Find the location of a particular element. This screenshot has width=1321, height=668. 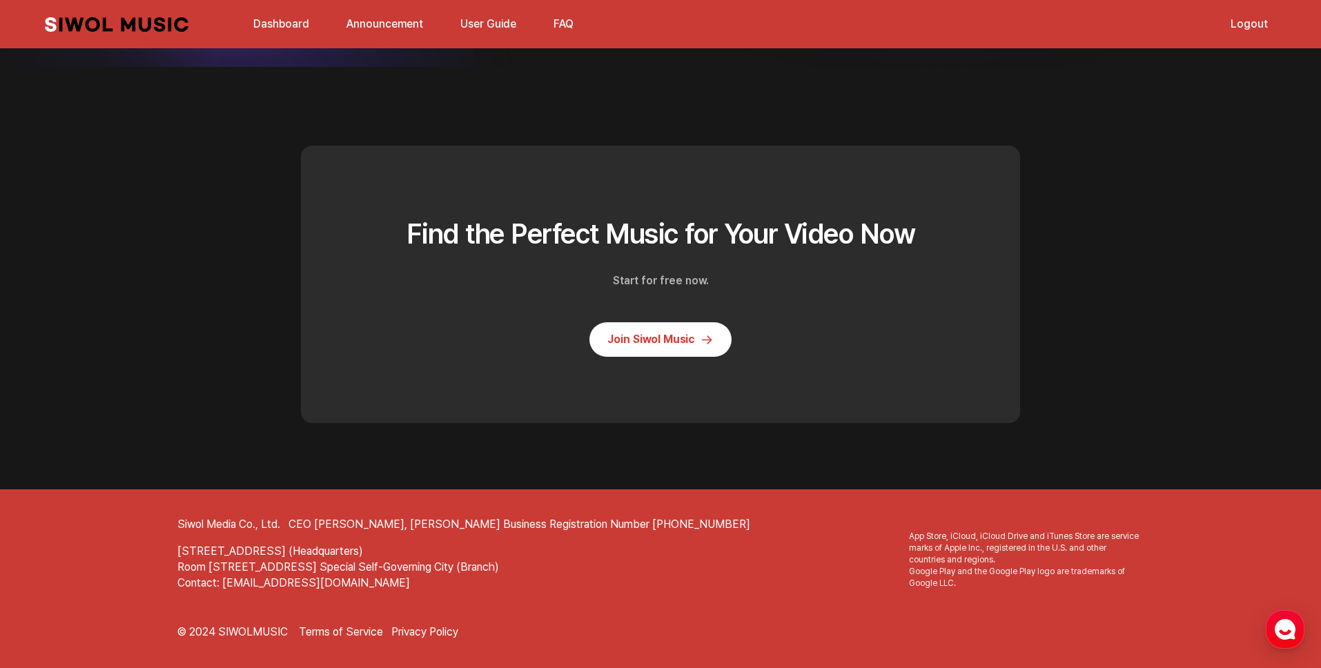

span: Messages is located at coordinates (135, 464).